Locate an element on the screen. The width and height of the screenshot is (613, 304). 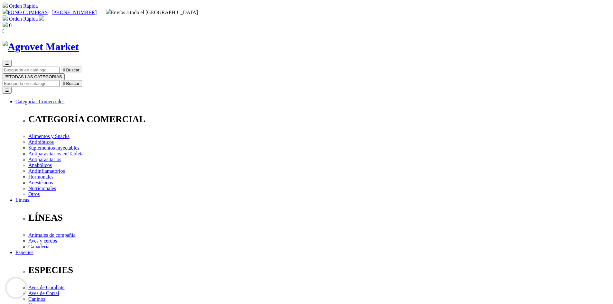
span: 0 is located at coordinates (10, 25).